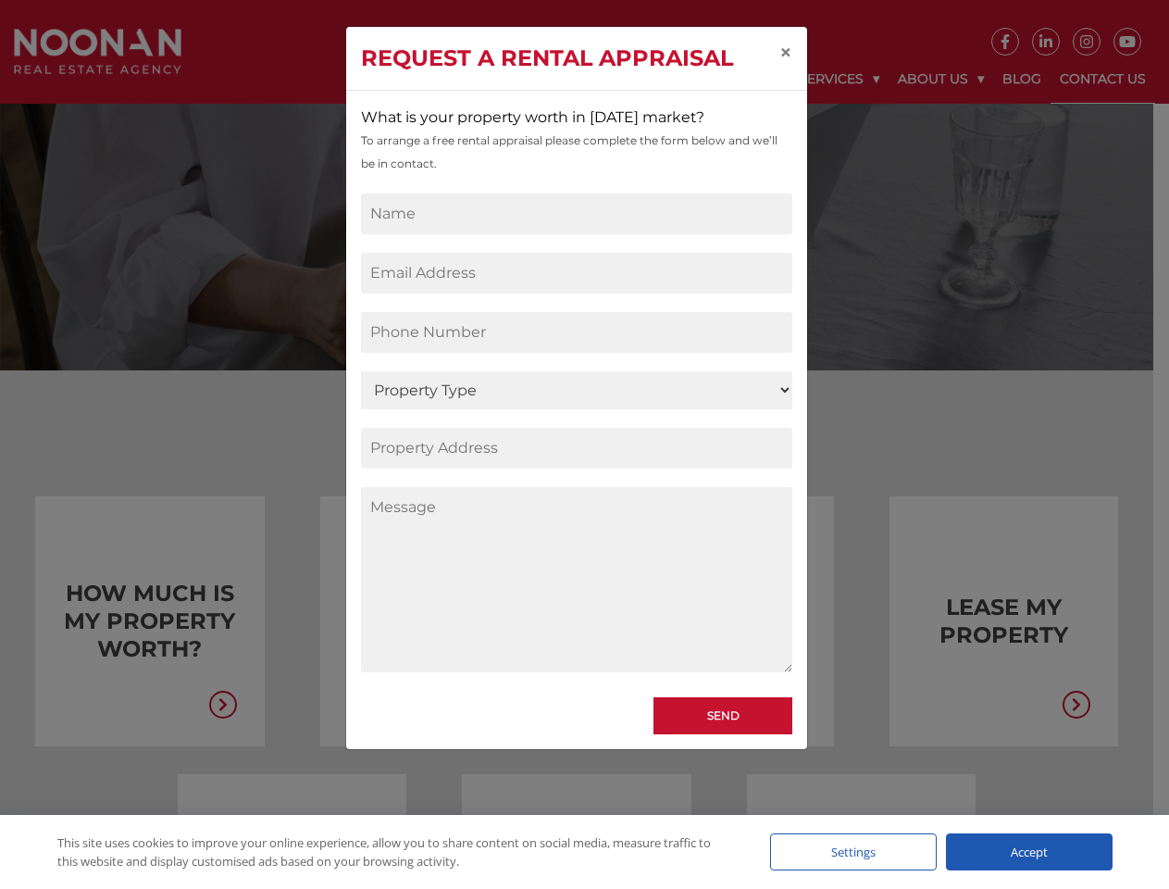 Image resolution: width=1169 pixels, height=889 pixels. What do you see at coordinates (547, 58) in the screenshot?
I see `h4: Request a Rental Appraisal` at bounding box center [547, 58].